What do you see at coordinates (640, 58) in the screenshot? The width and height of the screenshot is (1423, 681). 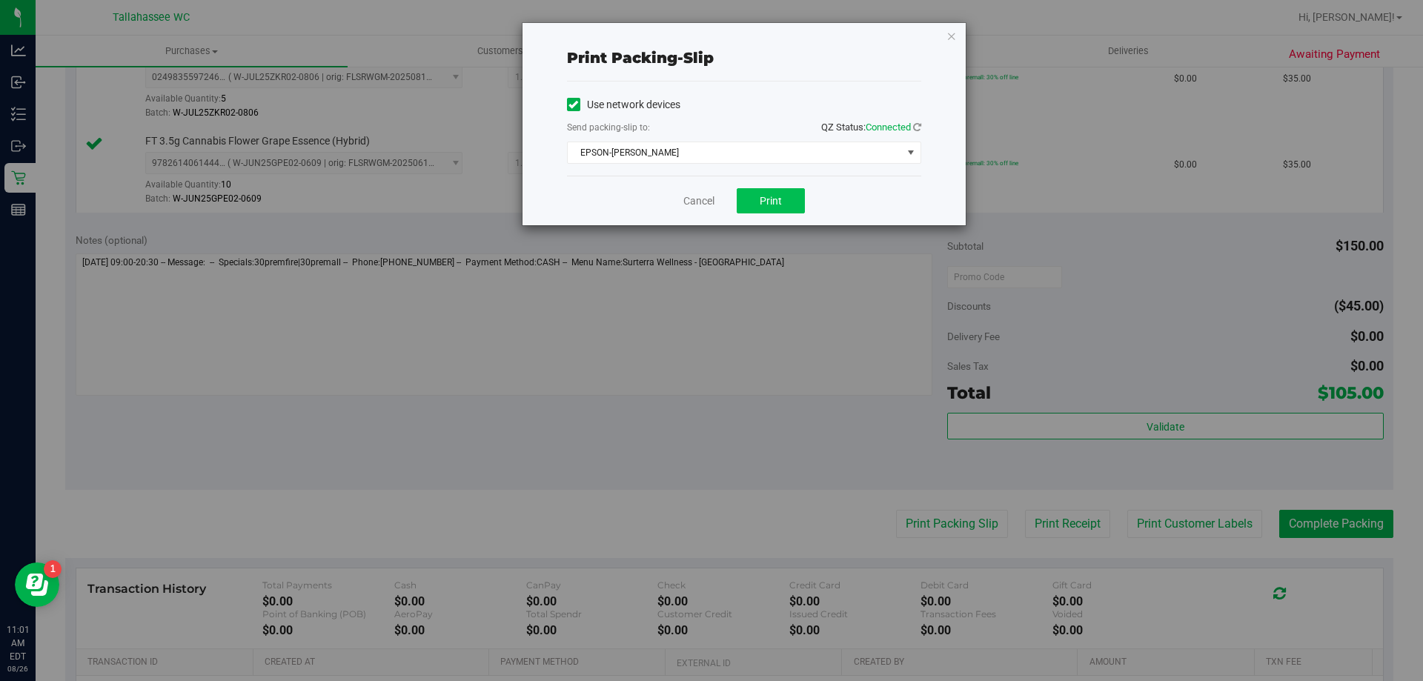 I see `span: Print packing-slip` at bounding box center [640, 58].